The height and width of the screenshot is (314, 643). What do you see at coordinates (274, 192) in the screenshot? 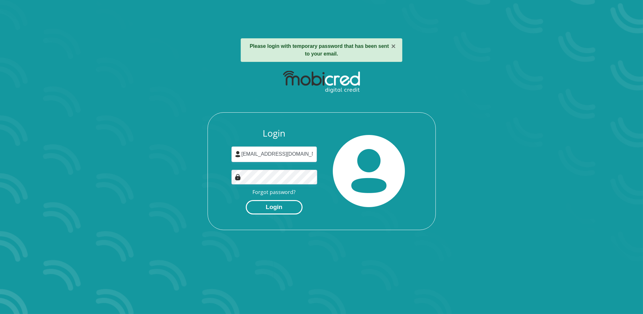
I see `a: Forgot password?` at bounding box center [274, 192].